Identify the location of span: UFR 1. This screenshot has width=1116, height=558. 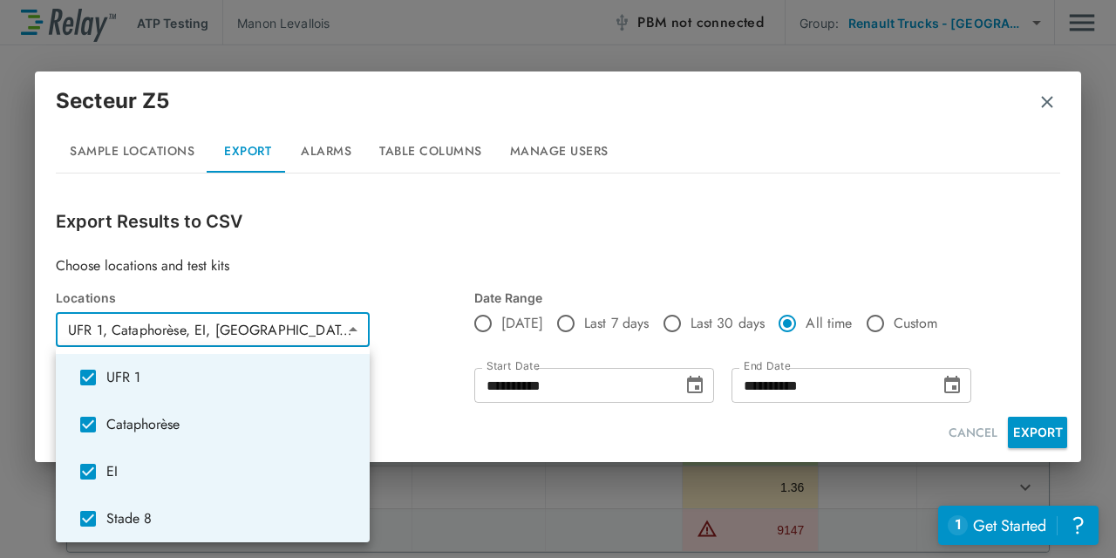
(231, 378).